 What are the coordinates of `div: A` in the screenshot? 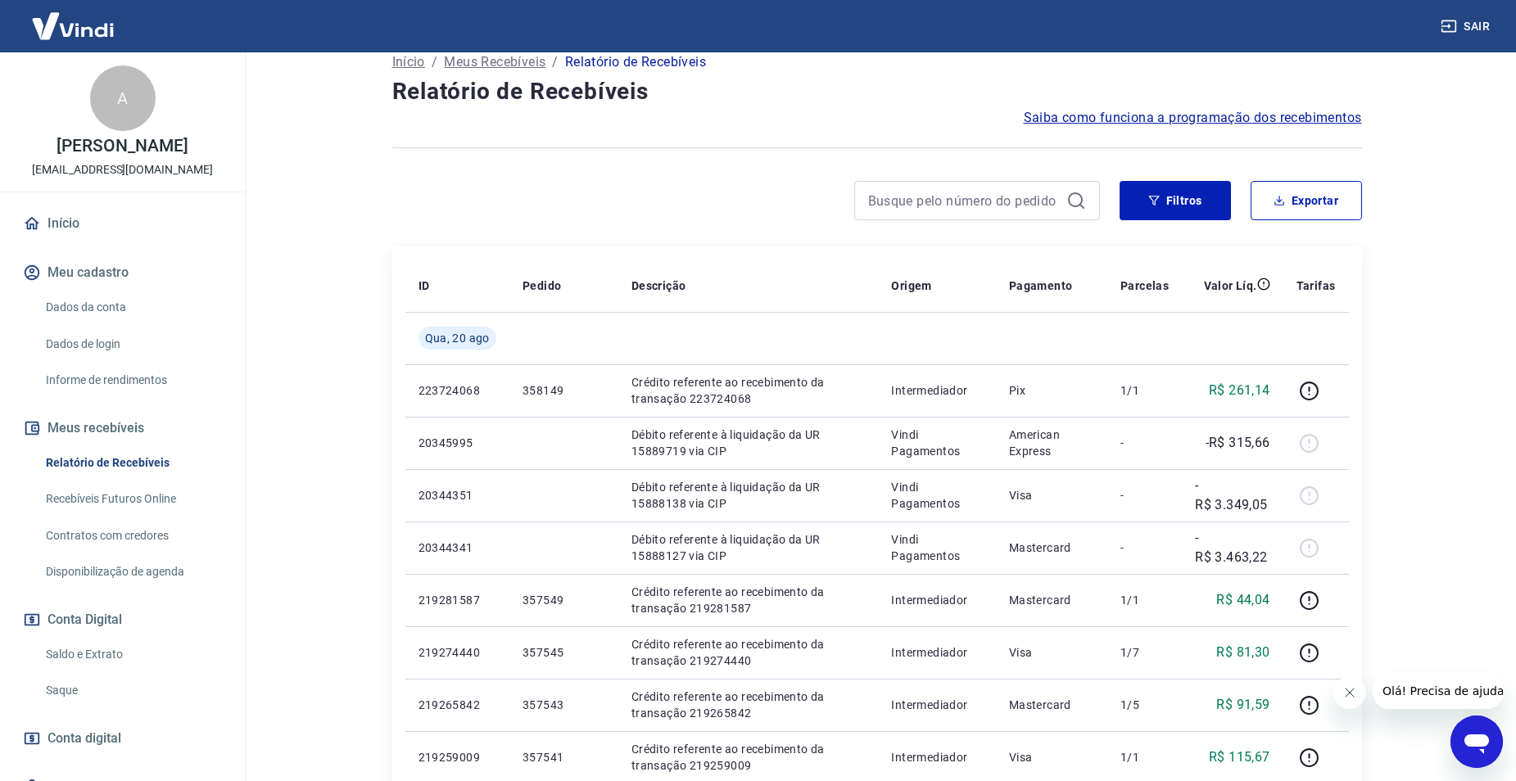 It's located at (123, 98).